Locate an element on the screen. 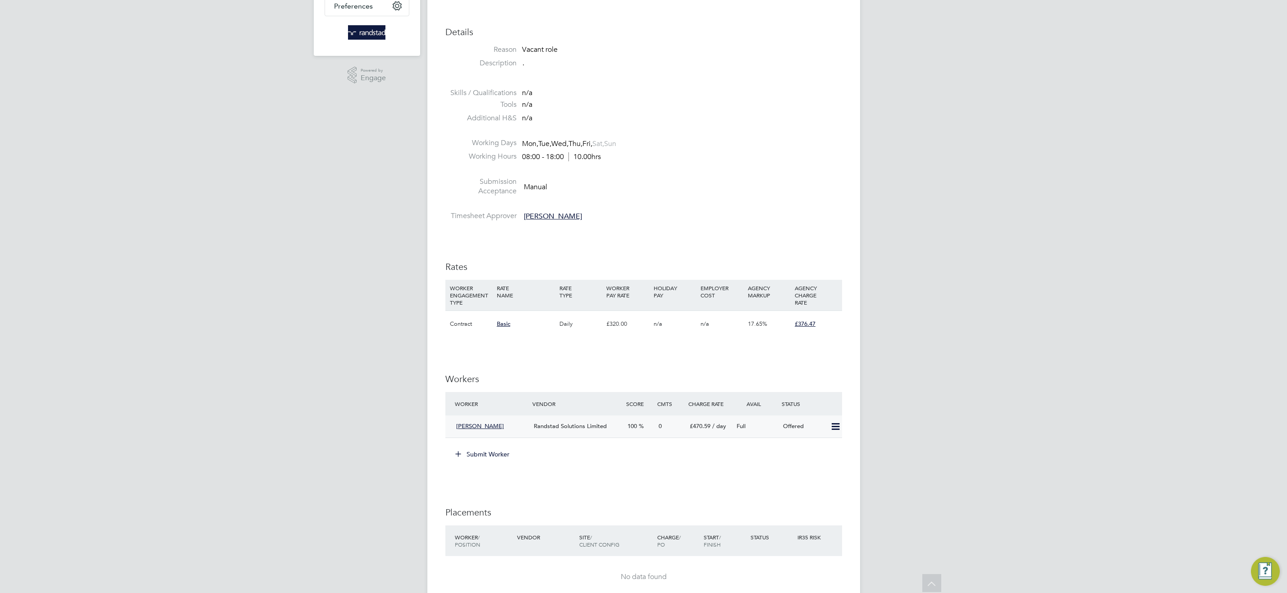 The height and width of the screenshot is (593, 1287). div: Cmts is located at coordinates (670, 404).